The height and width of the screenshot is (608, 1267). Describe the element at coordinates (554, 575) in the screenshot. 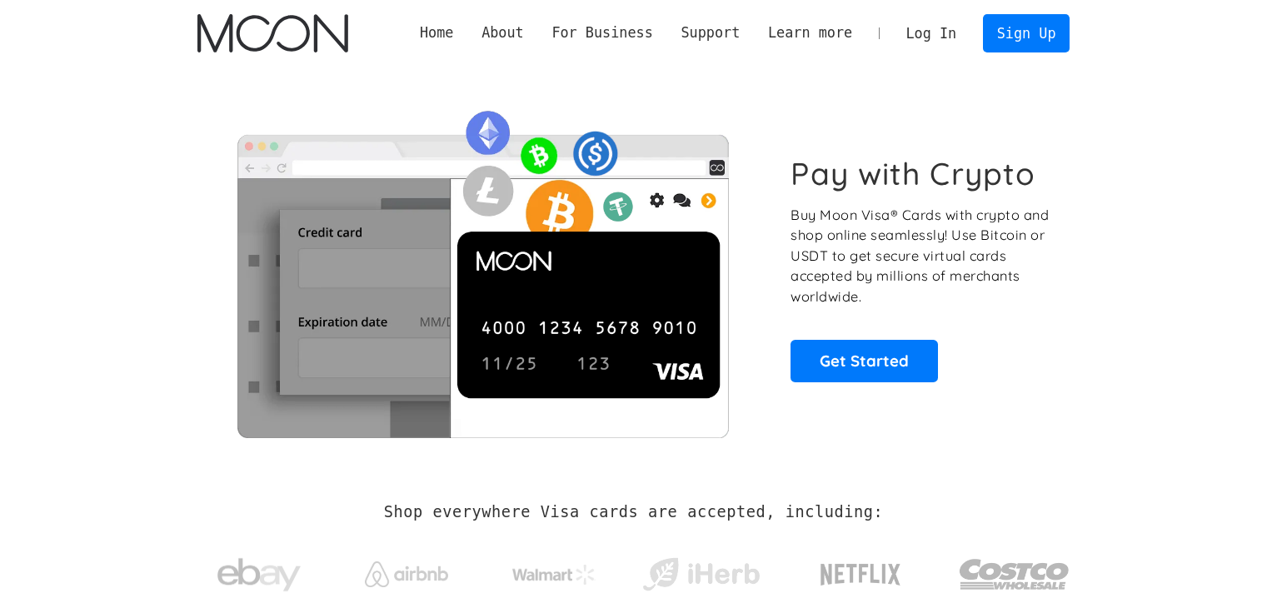

I see `img: Walmart` at that location.